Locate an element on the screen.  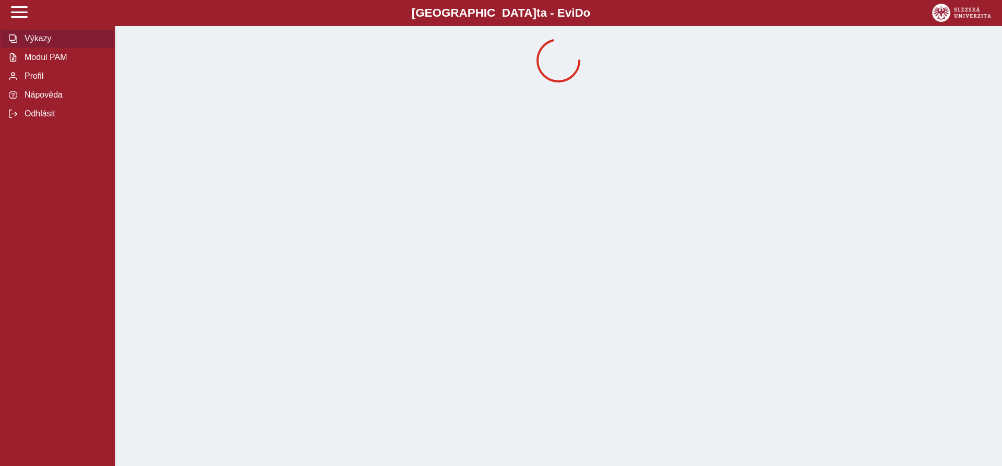
span: Nápověda is located at coordinates (64, 95).